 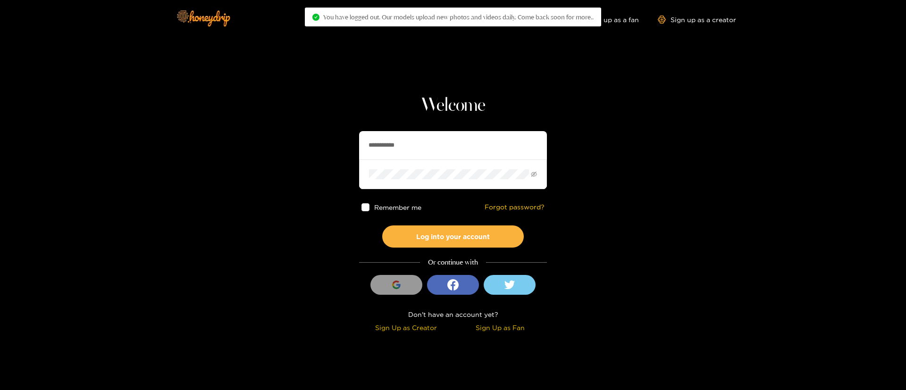 What do you see at coordinates (398, 207) in the screenshot?
I see `span: Remember me` at bounding box center [398, 207].